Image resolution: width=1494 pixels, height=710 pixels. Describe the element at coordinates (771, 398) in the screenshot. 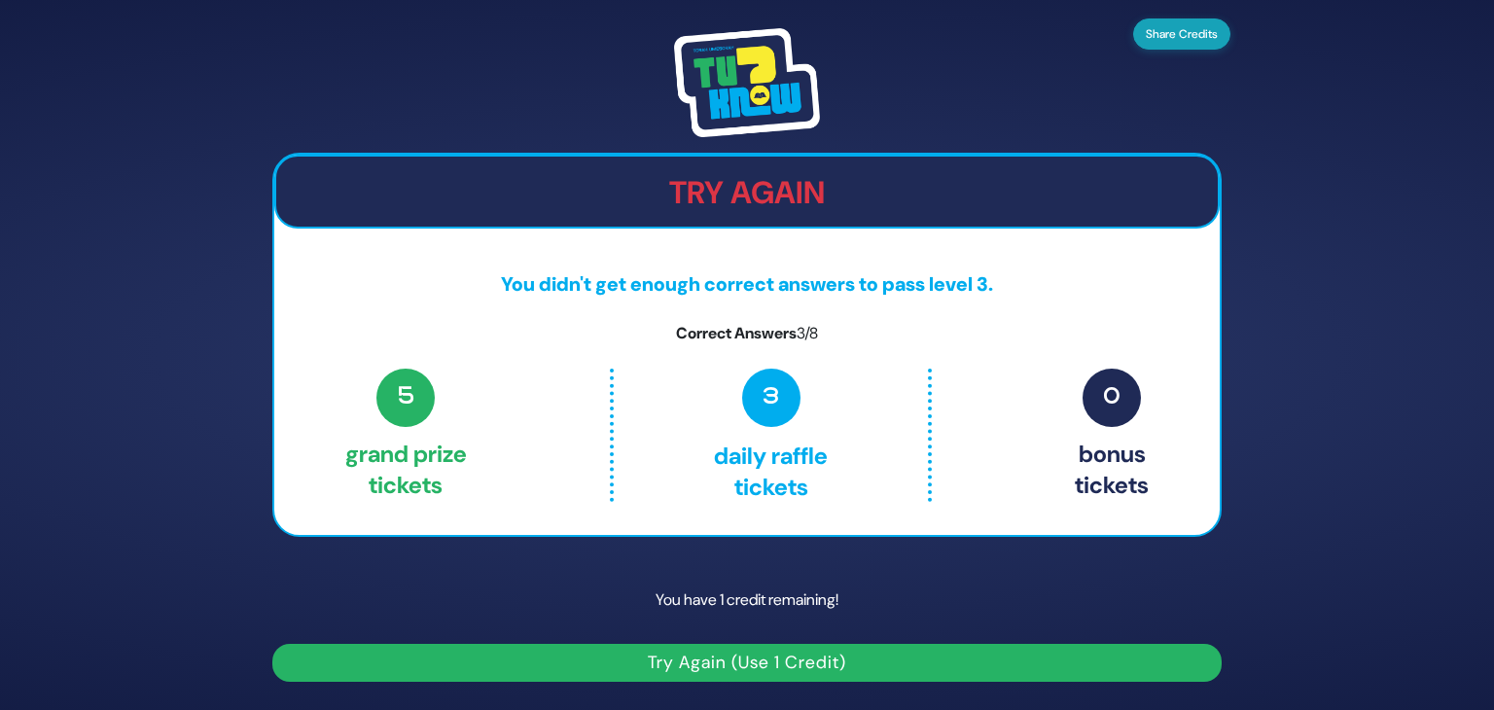

I see `span: 3` at that location.